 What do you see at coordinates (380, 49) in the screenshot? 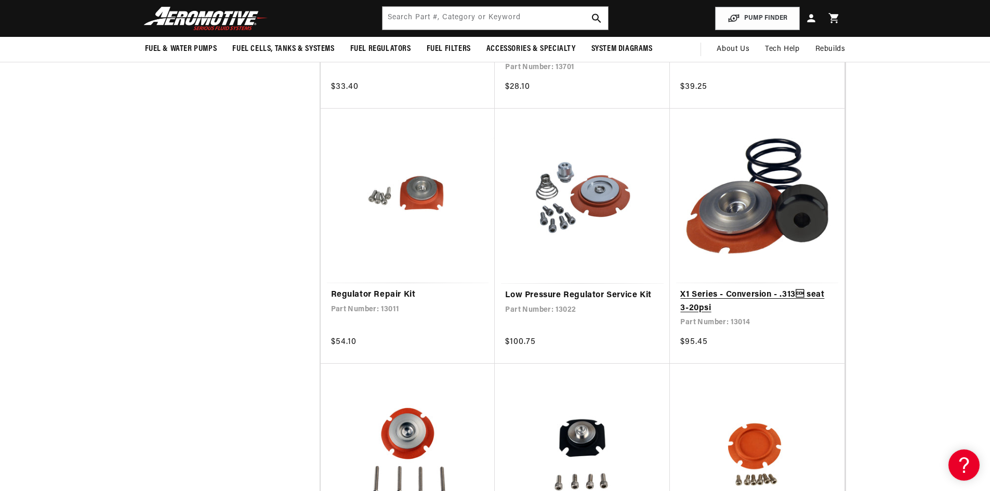
I see `span: Fuel Regulators` at bounding box center [380, 49].